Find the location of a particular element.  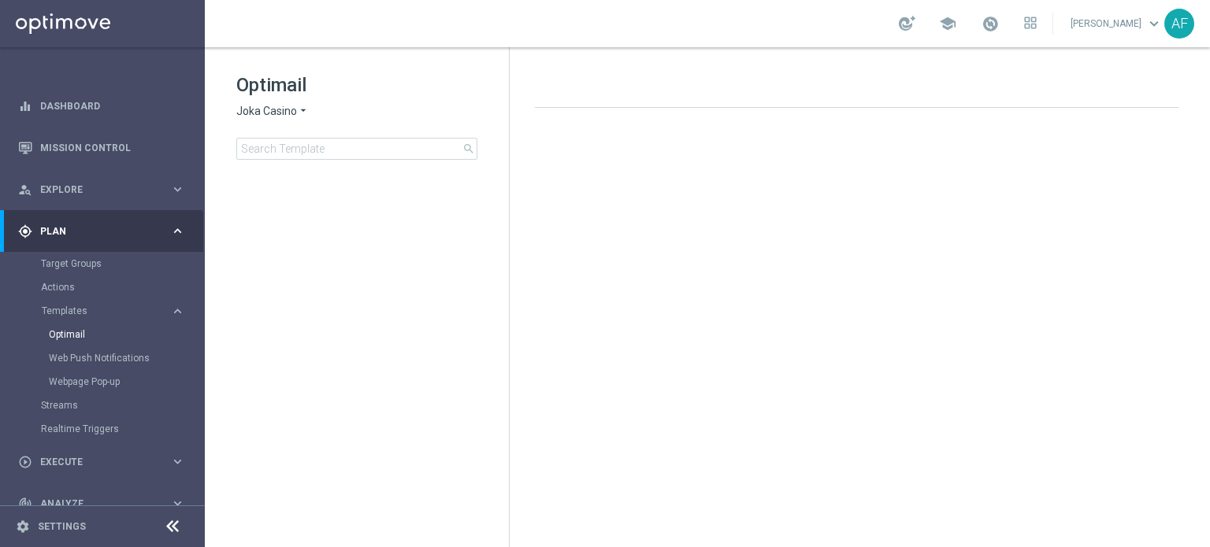

div: track_changes Analyze keyboard_arrow_right is located at coordinates (102, 504).